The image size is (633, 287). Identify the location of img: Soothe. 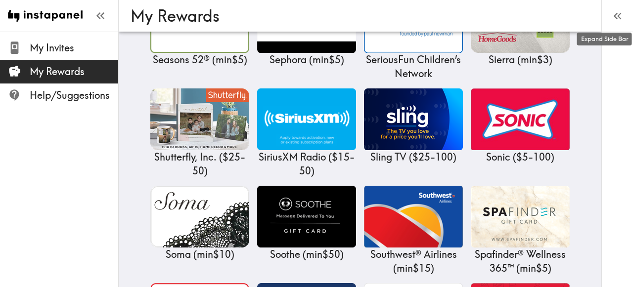
(306, 216).